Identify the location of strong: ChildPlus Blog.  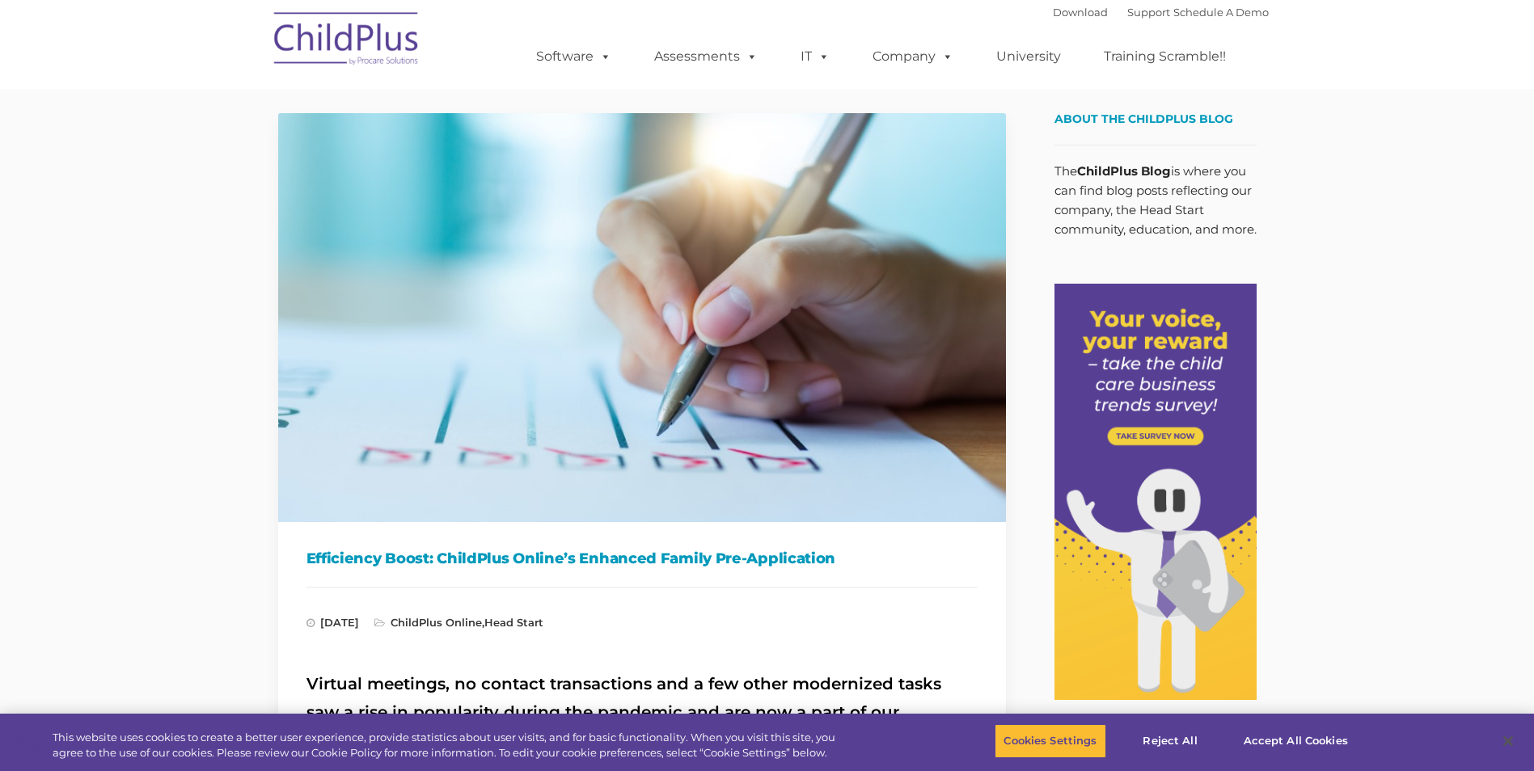
(1124, 171).